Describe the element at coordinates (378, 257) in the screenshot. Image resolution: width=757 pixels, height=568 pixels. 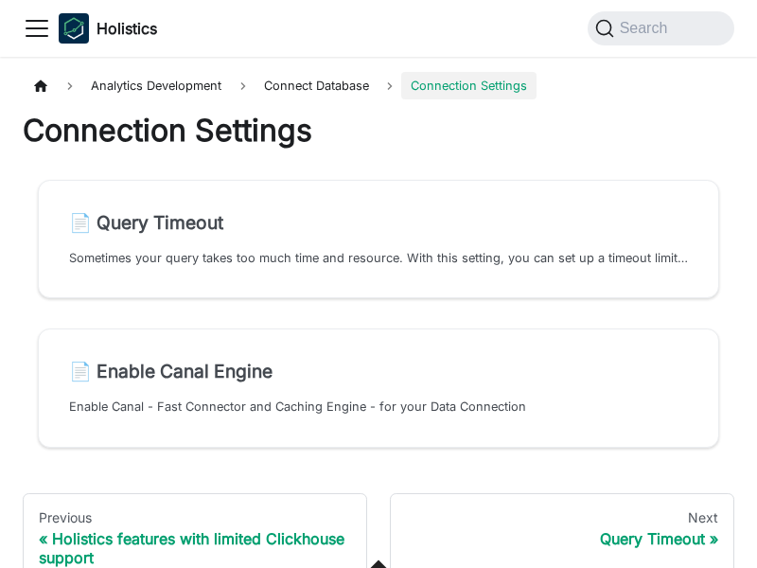
I see `p: Sometimes your query takes too much time and resource. With this setting, you can set up a timeou...` at that location.